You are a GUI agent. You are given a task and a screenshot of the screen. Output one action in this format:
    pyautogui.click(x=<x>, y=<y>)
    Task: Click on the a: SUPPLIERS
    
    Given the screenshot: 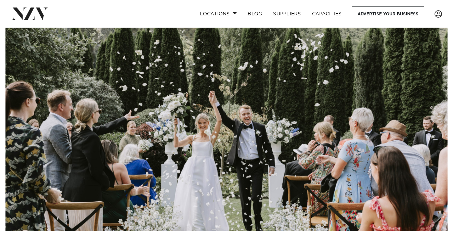 What is the action you would take?
    pyautogui.click(x=286, y=14)
    